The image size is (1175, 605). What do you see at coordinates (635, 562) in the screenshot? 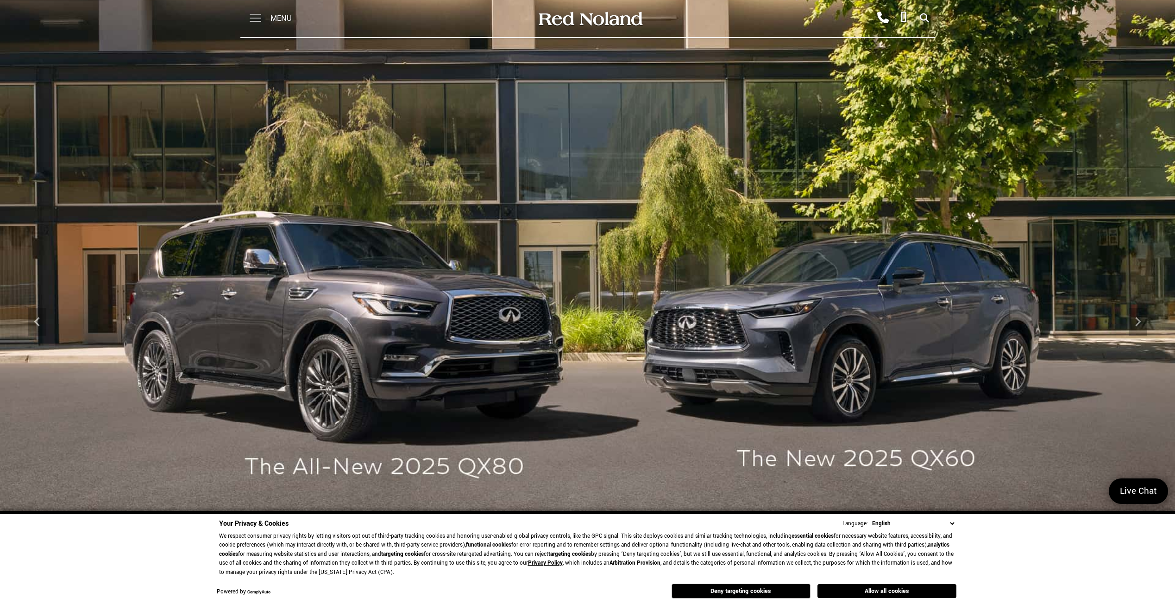
I see `strong: Arbitration Provision` at bounding box center [635, 562].